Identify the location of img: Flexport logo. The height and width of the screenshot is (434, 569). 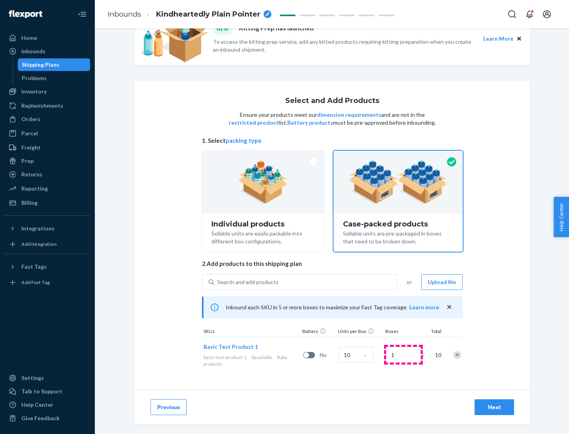
(25, 14).